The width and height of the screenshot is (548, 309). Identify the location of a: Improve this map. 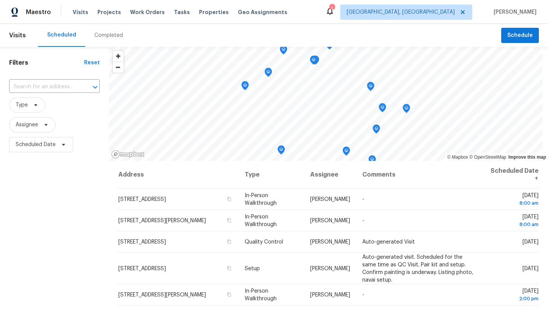
(527, 157).